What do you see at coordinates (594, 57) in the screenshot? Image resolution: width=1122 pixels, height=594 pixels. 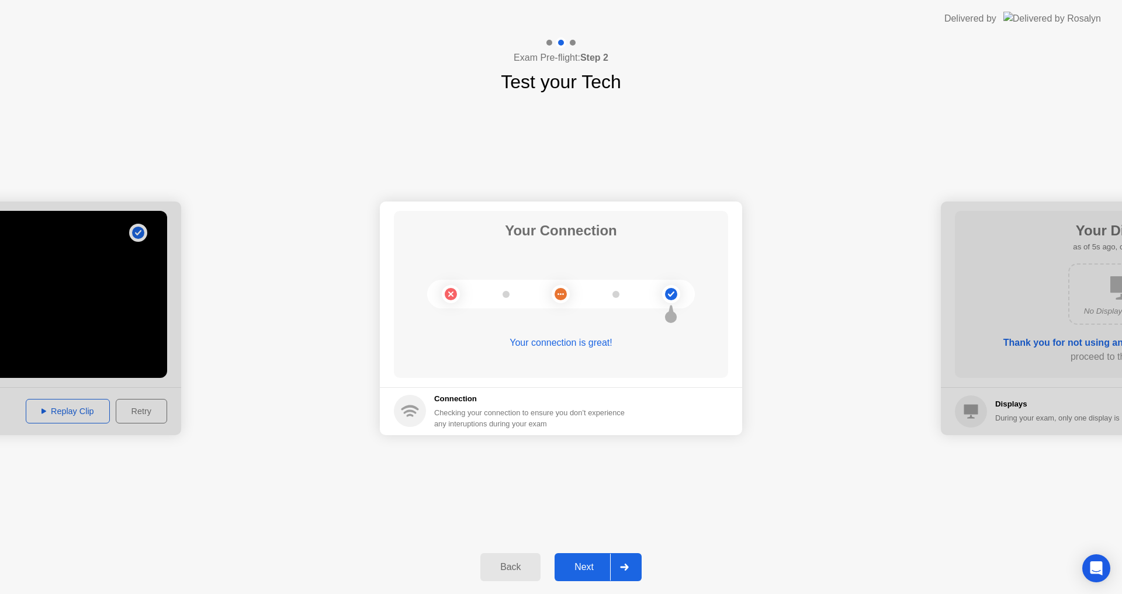 I see `b: Step 2` at bounding box center [594, 57].